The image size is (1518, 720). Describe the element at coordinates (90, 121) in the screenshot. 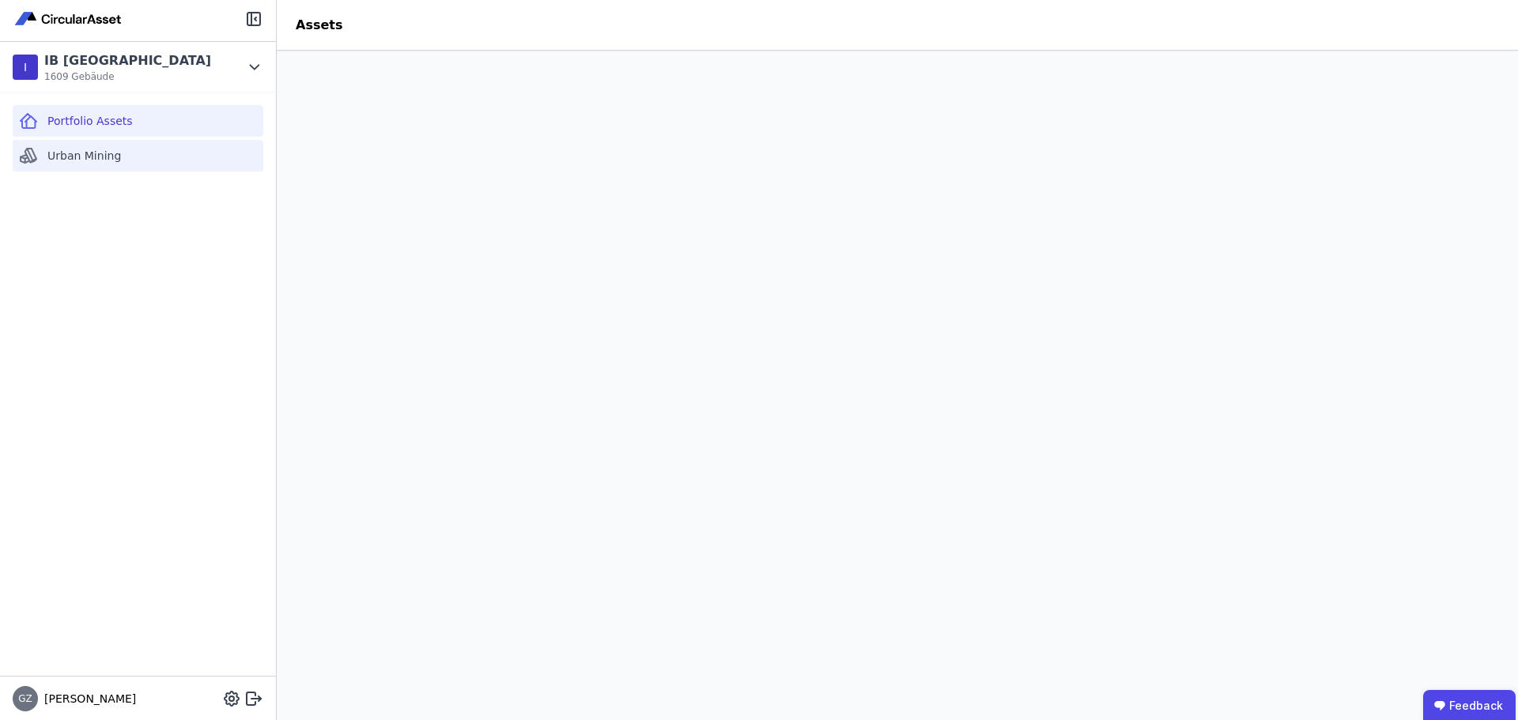

I see `span: Portfolio Assets` at that location.